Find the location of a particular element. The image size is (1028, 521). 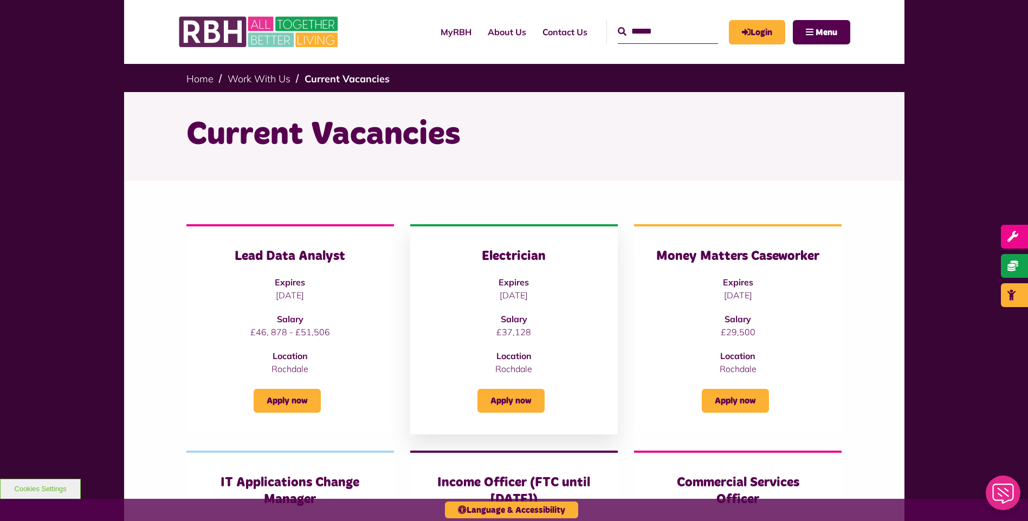

img: RBH is located at coordinates (259, 32).